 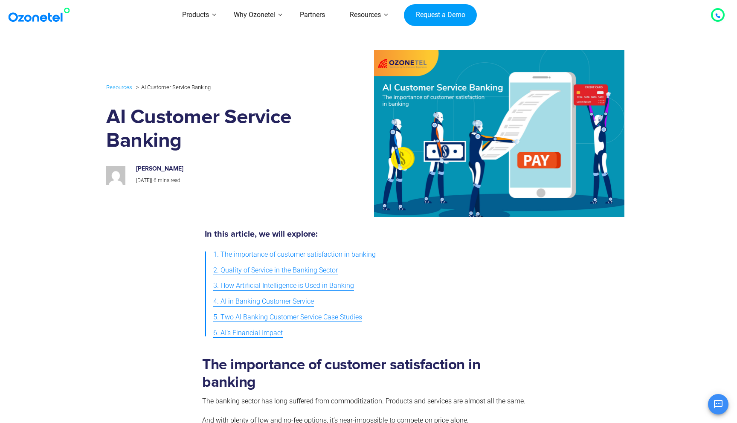 What do you see at coordinates (172, 87) in the screenshot?
I see `li: AI Customer Service Banking` at bounding box center [172, 87].